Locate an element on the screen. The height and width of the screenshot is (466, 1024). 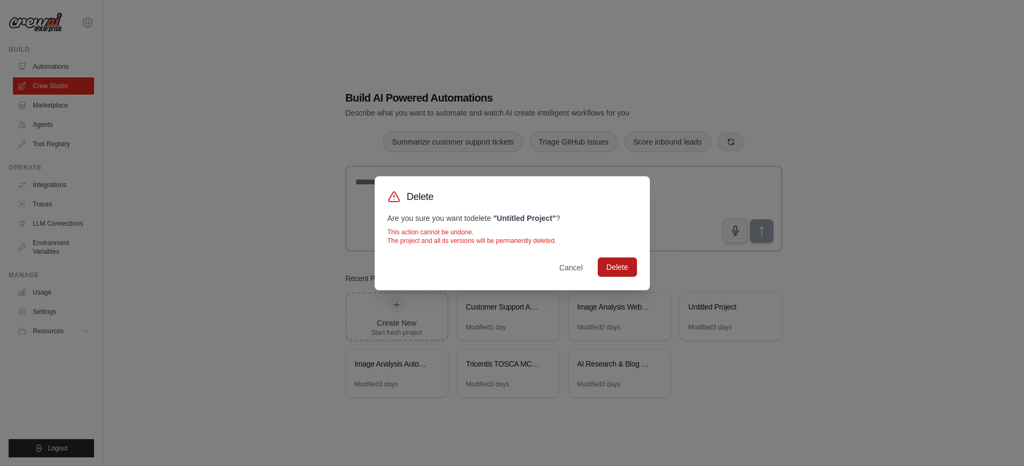
button: Delete is located at coordinates (617, 267).